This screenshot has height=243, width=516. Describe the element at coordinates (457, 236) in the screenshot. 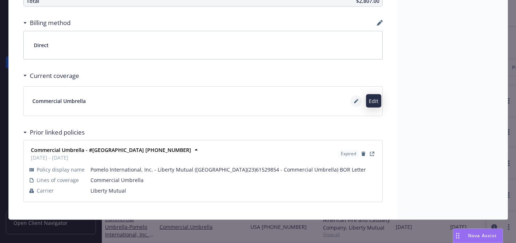

I see `div: Drag to move` at that location.